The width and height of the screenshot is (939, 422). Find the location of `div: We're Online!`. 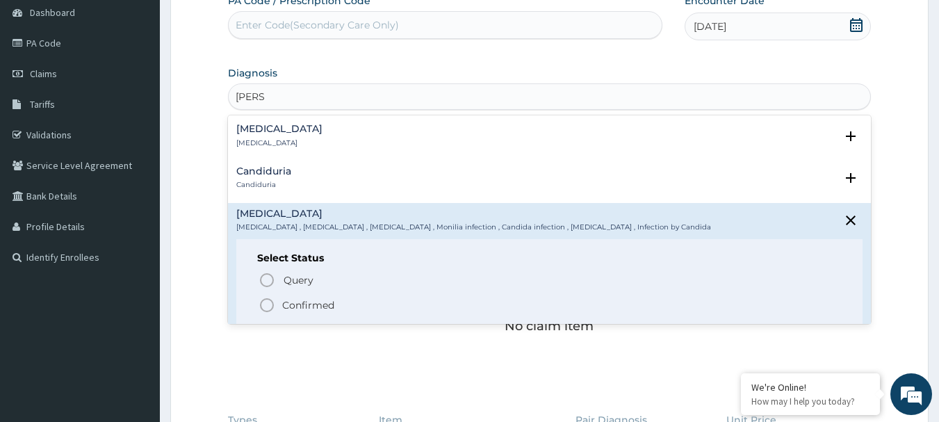

div: We're Online! is located at coordinates (811, 387).